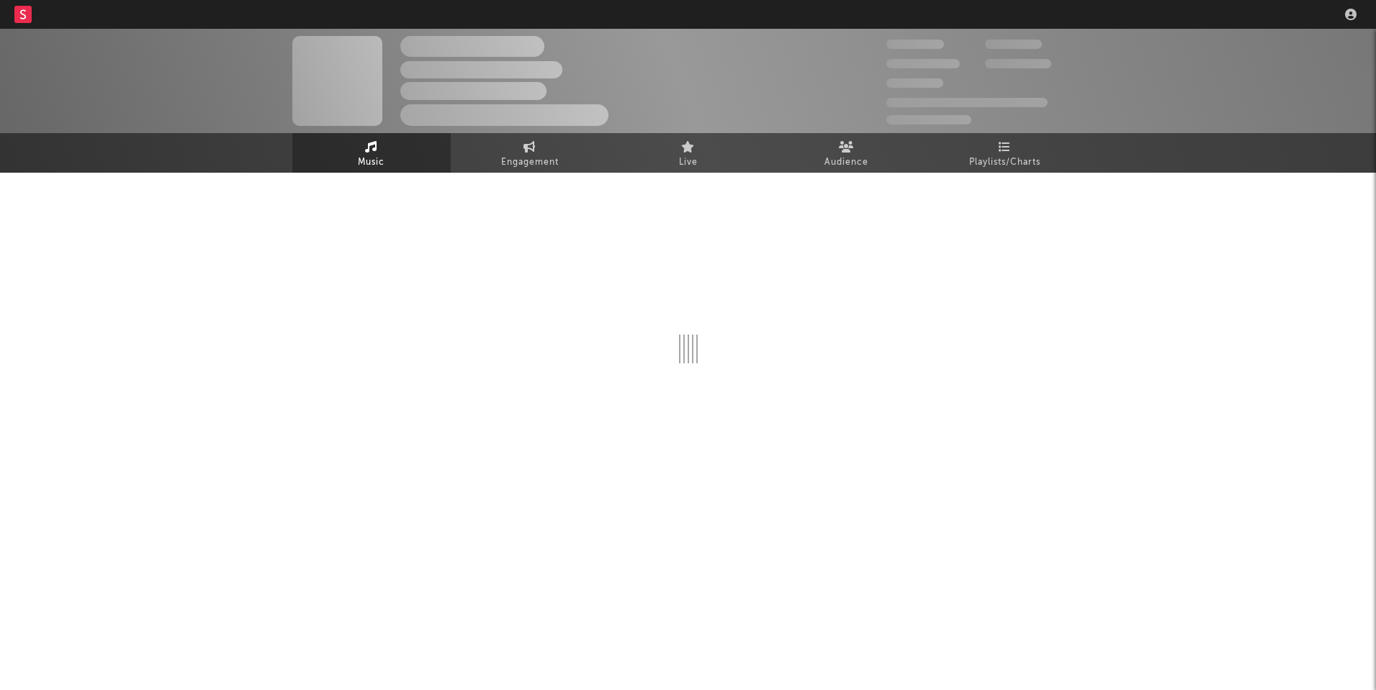 This screenshot has height=690, width=1376. I want to click on span: 50,000,000 Monthly Listeners, so click(967, 102).